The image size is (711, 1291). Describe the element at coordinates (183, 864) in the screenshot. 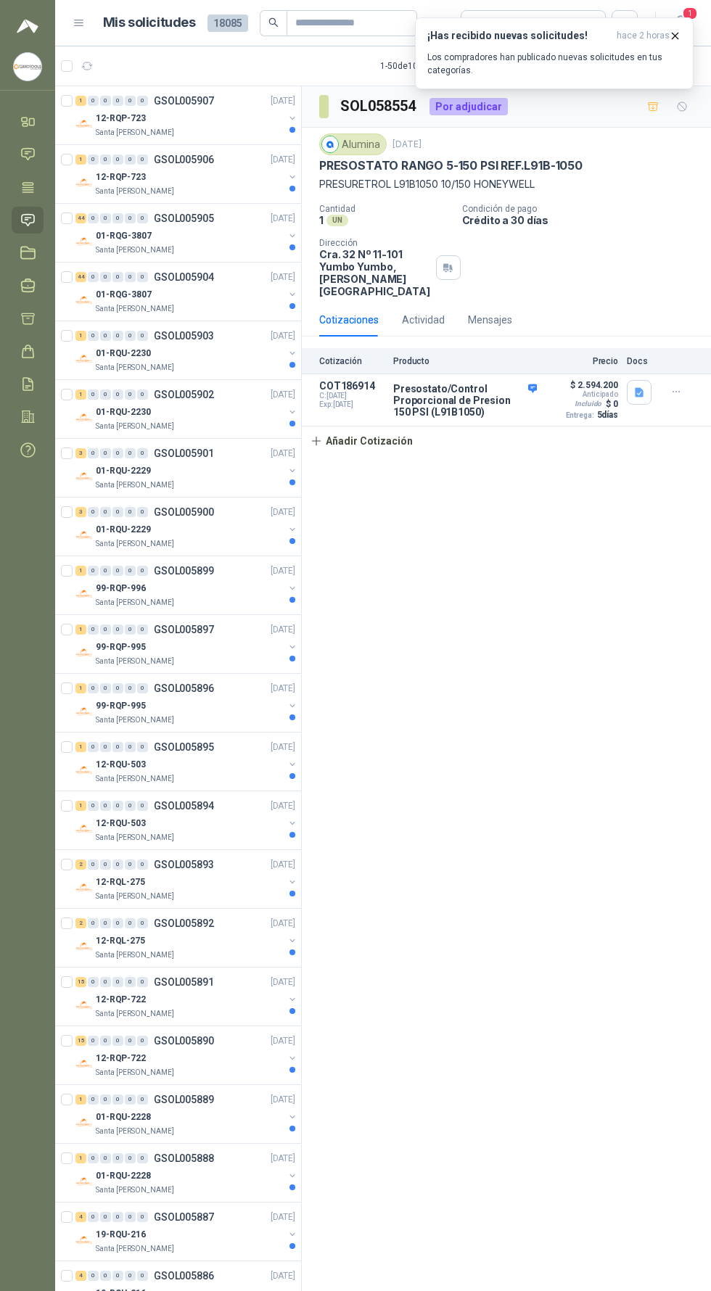

I see `p: GSOL005893` at that location.